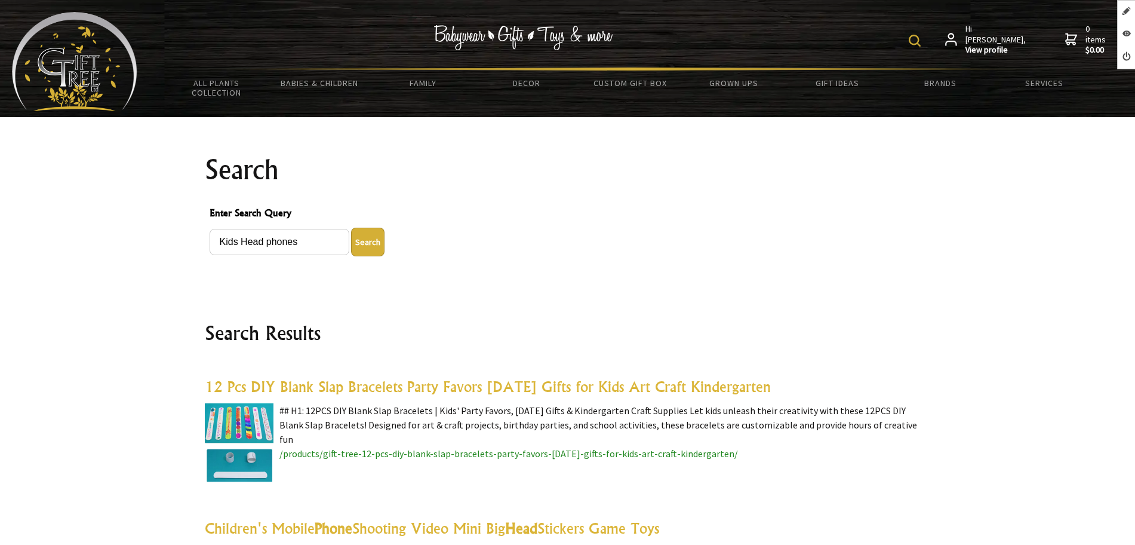  I want to click on a: Grown Ups, so click(733, 83).